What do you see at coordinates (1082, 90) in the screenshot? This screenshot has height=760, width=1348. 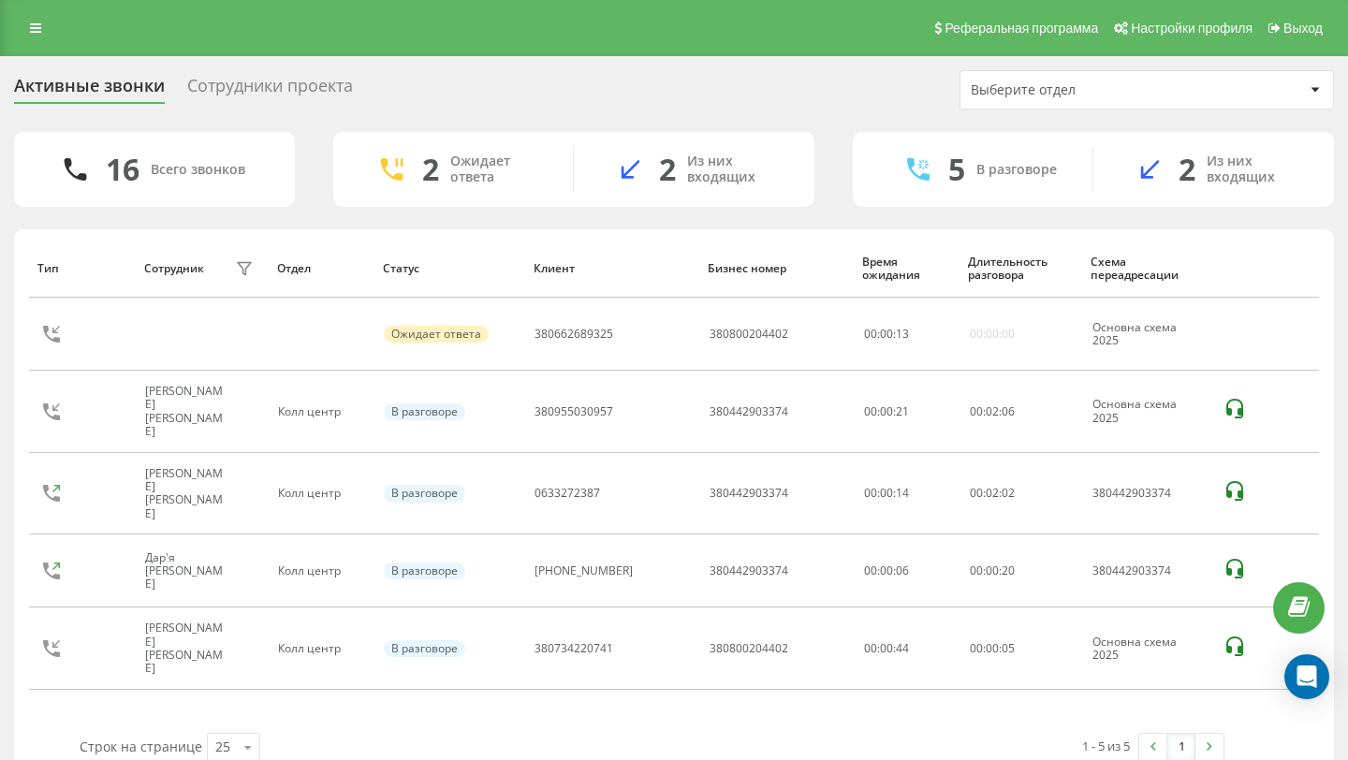 I see `div: Выберите отдел` at bounding box center [1082, 90].